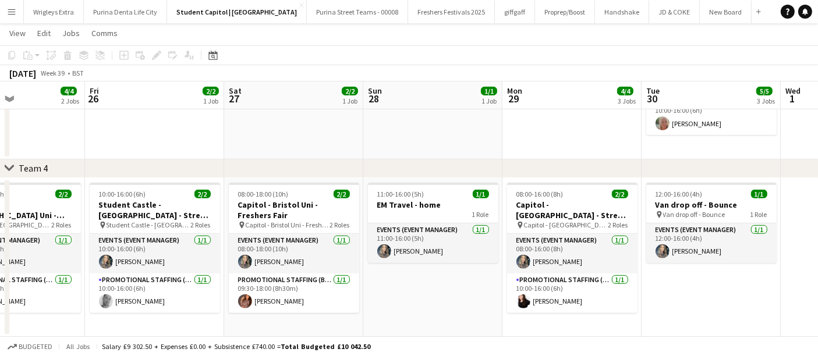  Describe the element at coordinates (287, 225) in the screenshot. I see `span: Capitol - Bristol Uni - Freshers Fair` at that location.